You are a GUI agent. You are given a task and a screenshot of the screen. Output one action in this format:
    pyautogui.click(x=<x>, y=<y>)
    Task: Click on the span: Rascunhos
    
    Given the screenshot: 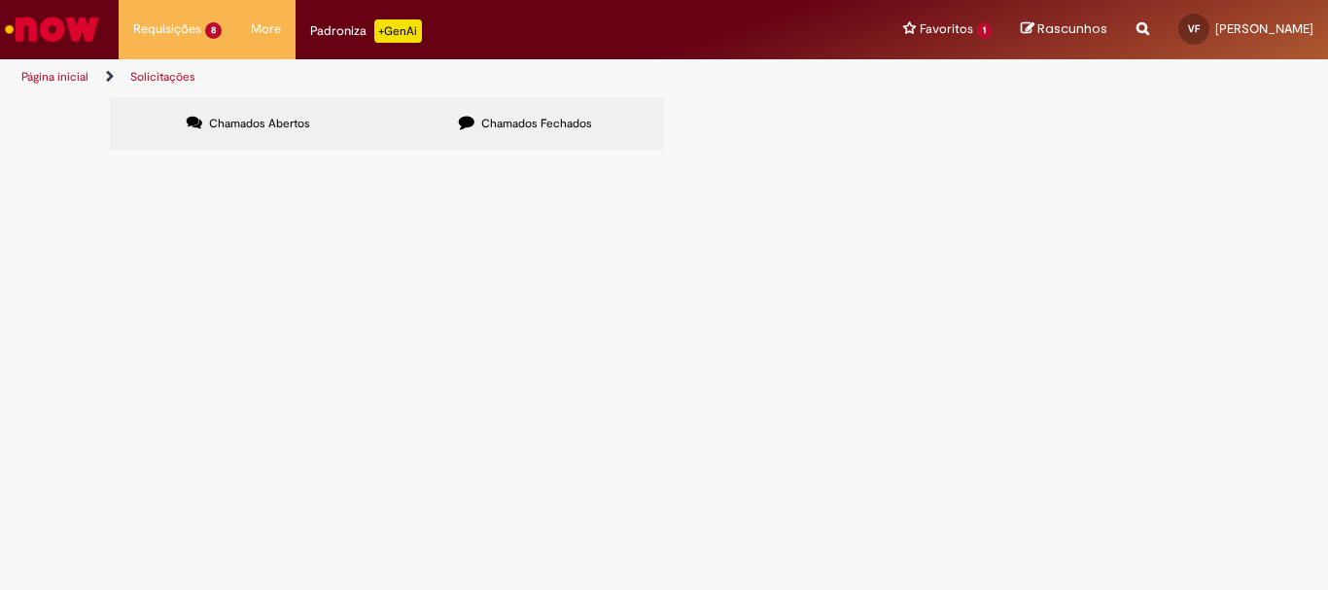 What is the action you would take?
    pyautogui.click(x=1072, y=28)
    